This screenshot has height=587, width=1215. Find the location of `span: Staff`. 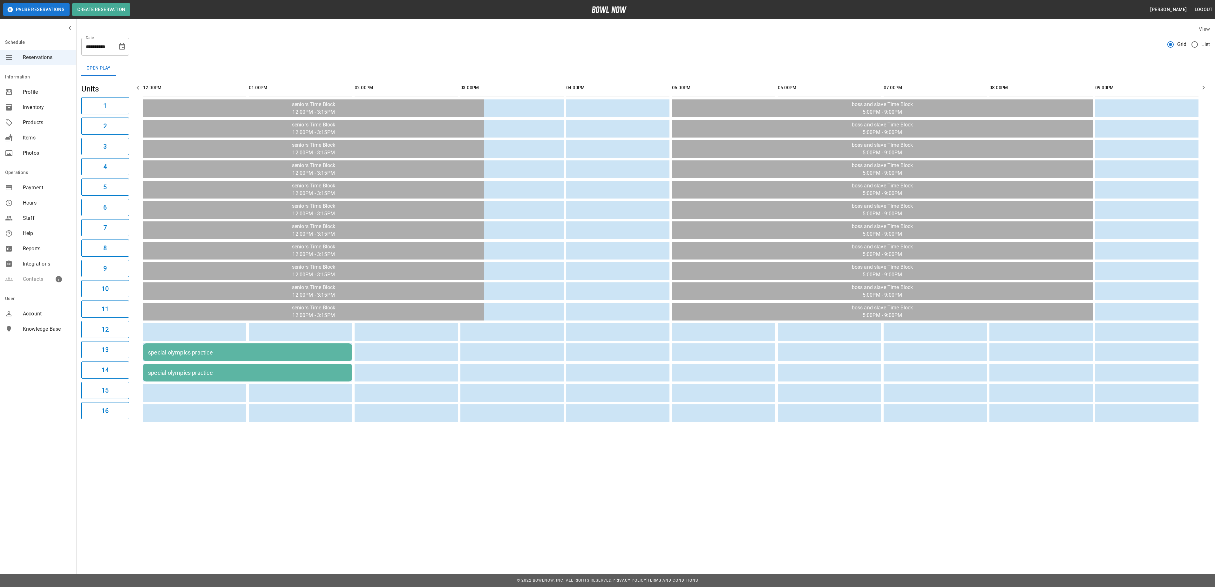

span: Staff is located at coordinates (47, 218).